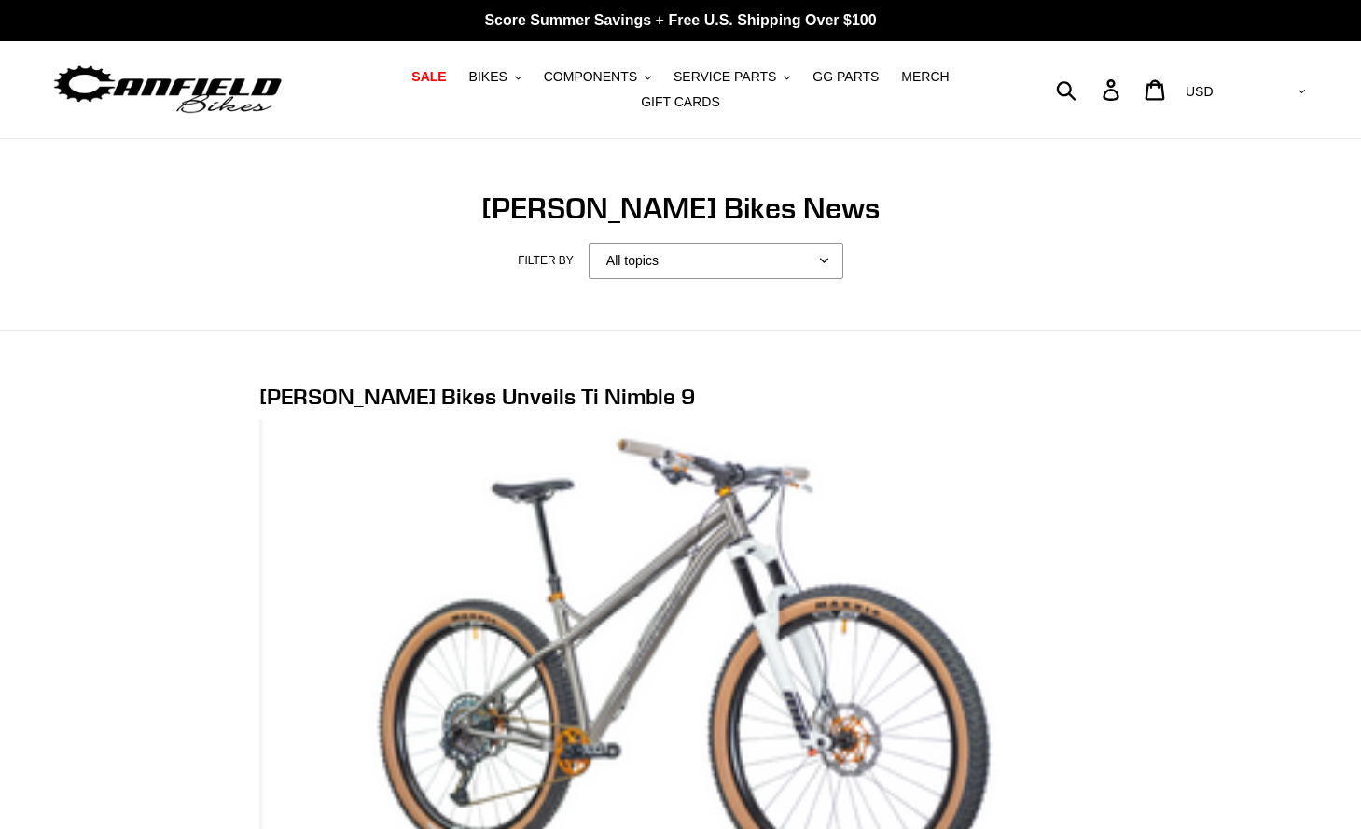  I want to click on button: BIKES, so click(495, 77).